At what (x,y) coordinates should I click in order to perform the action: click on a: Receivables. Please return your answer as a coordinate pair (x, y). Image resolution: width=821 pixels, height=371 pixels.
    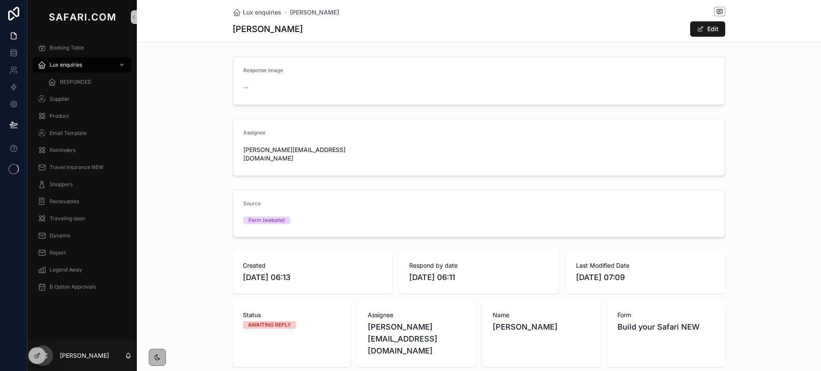
    Looking at the image, I should click on (82, 202).